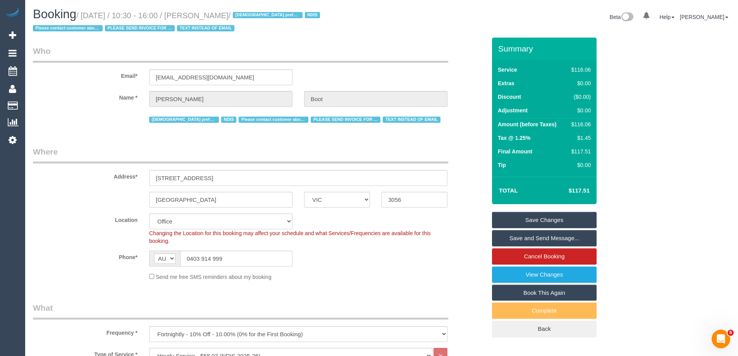 The width and height of the screenshot is (738, 356). Describe the element at coordinates (85, 74) in the screenshot. I see `label: Email*` at that location.